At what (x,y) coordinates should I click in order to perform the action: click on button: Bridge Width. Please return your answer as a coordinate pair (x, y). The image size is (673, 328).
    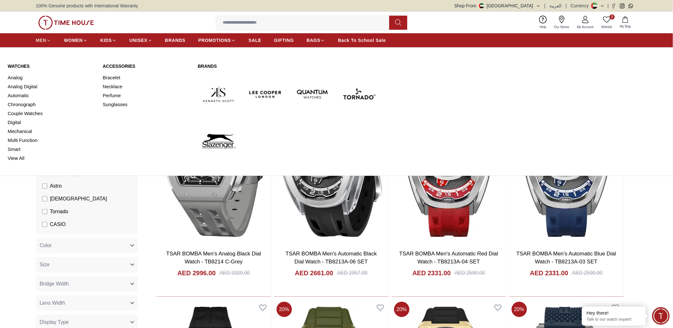
    Looking at the image, I should click on (87, 284).